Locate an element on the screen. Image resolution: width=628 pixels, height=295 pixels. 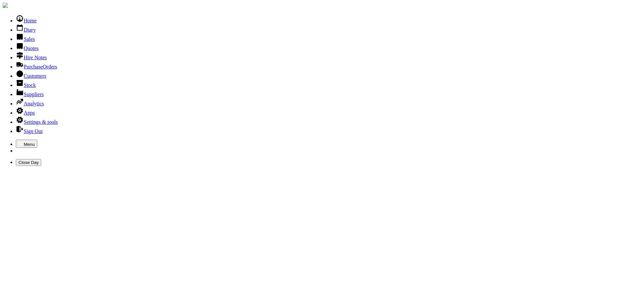
a: Quotes is located at coordinates (27, 48).